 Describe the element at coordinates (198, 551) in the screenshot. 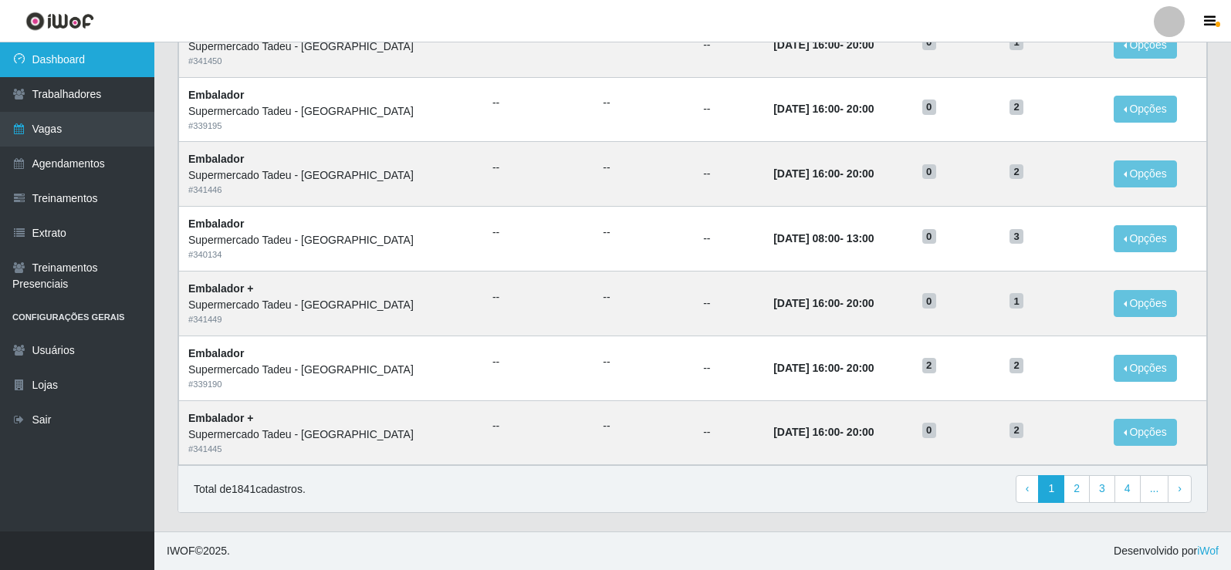

I see `span: © 2025 .` at that location.